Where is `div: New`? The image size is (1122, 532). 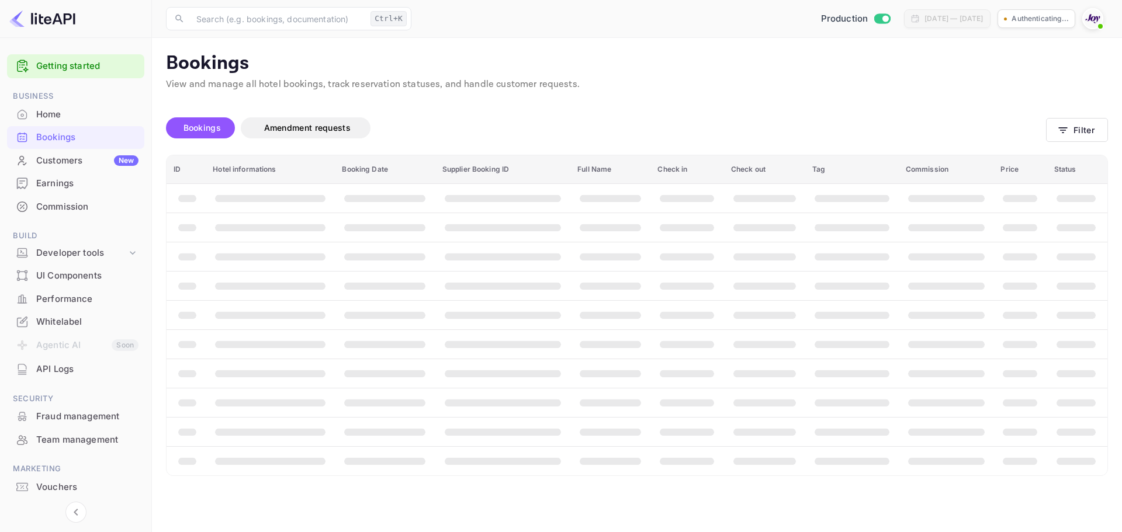
div: New is located at coordinates (126, 161).